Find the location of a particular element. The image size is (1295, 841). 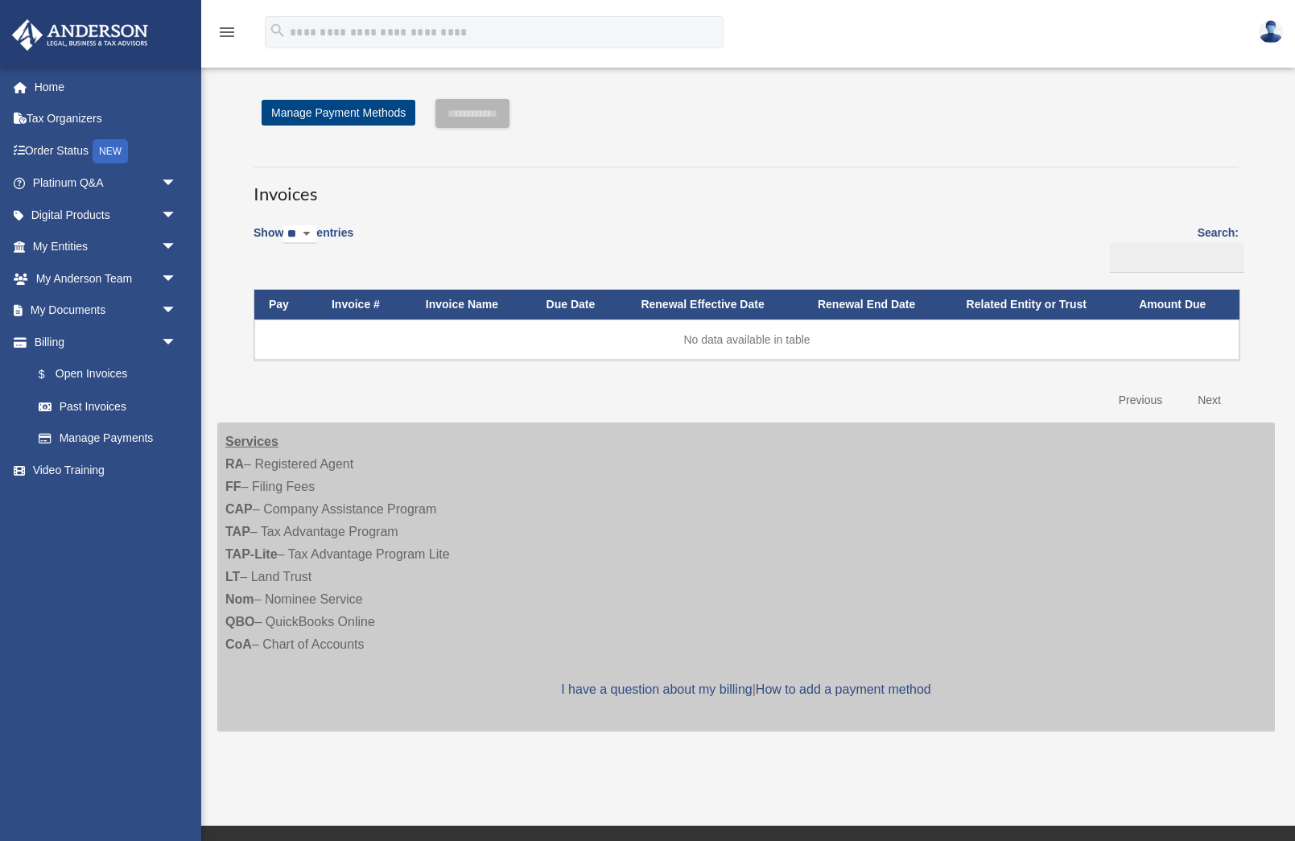

a: Digital Productsarrow_drop_down is located at coordinates (106, 215).